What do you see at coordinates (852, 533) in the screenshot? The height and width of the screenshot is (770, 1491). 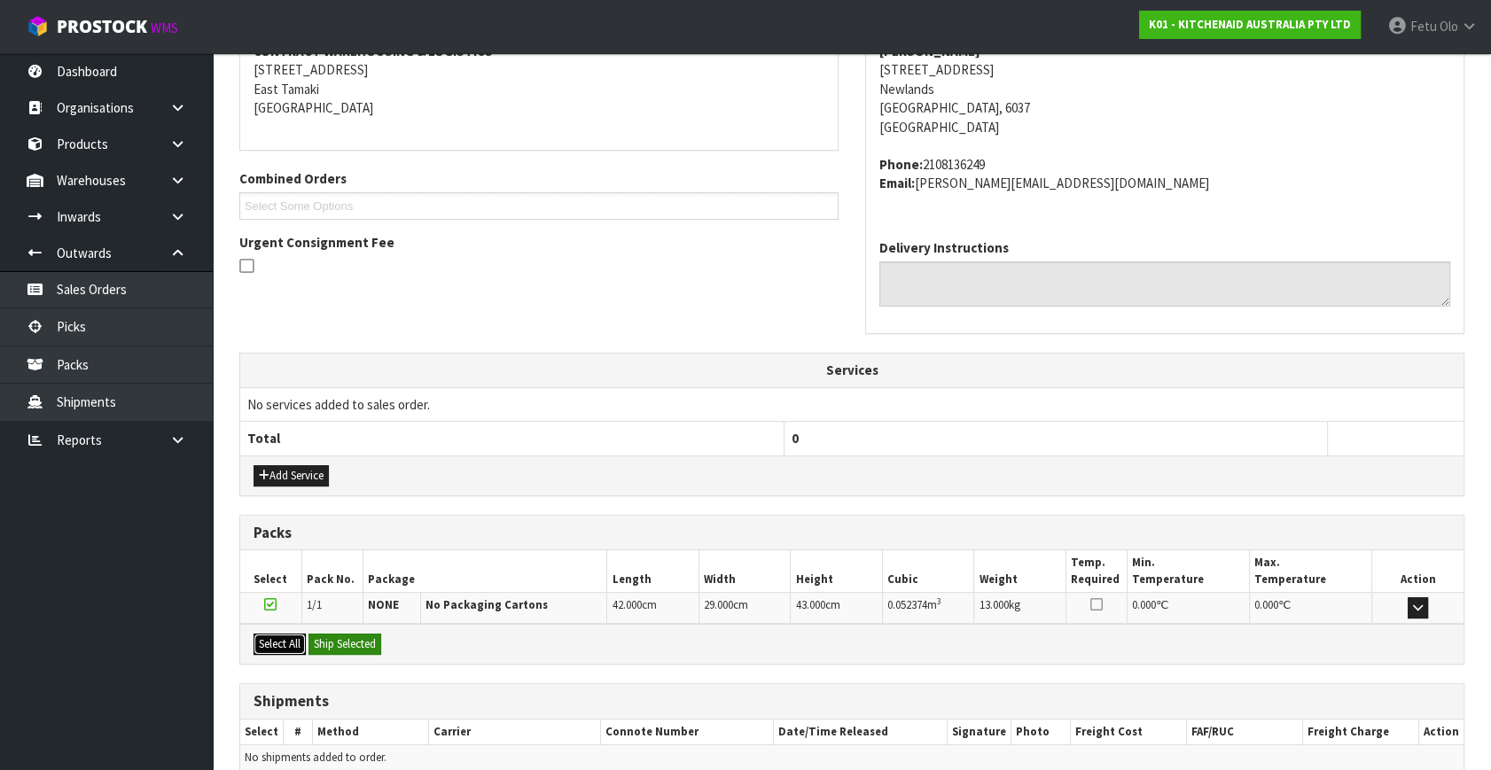 I see `h3: Packs` at bounding box center [852, 533].